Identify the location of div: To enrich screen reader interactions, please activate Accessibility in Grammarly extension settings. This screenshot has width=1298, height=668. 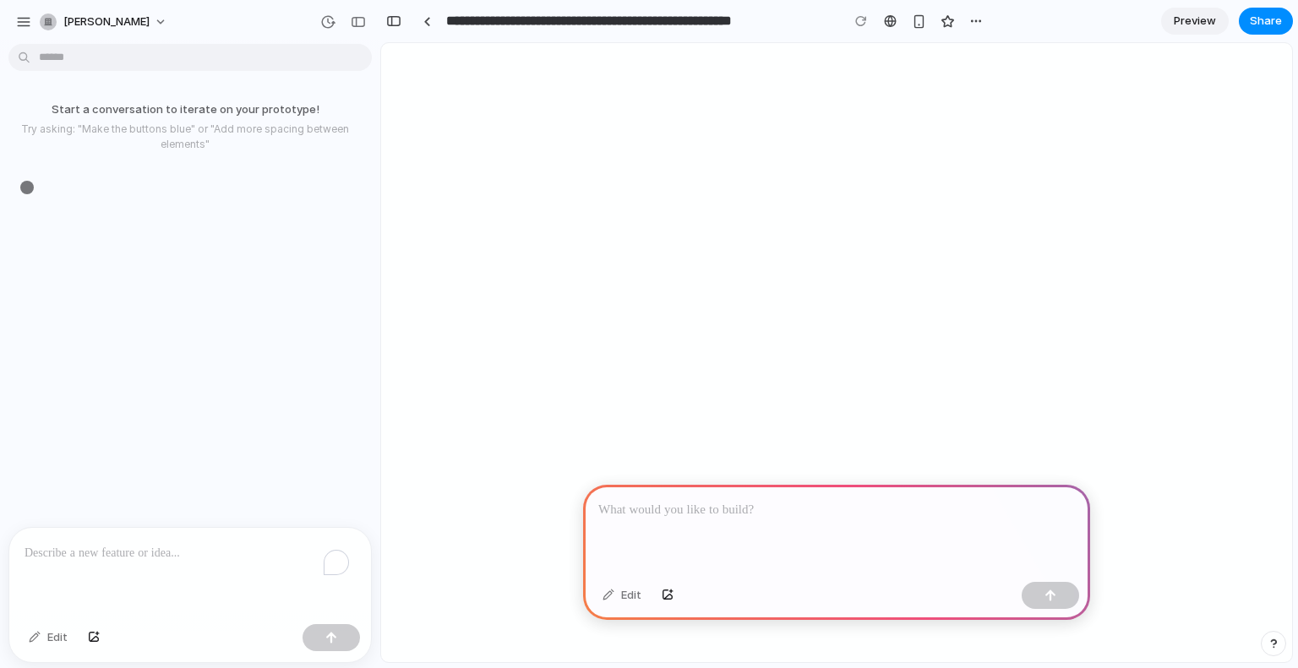
(190, 573).